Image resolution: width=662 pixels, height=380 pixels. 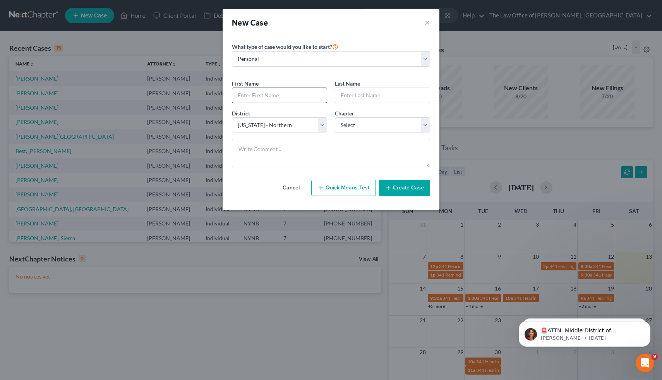 I want to click on button: Cancel, so click(x=291, y=188).